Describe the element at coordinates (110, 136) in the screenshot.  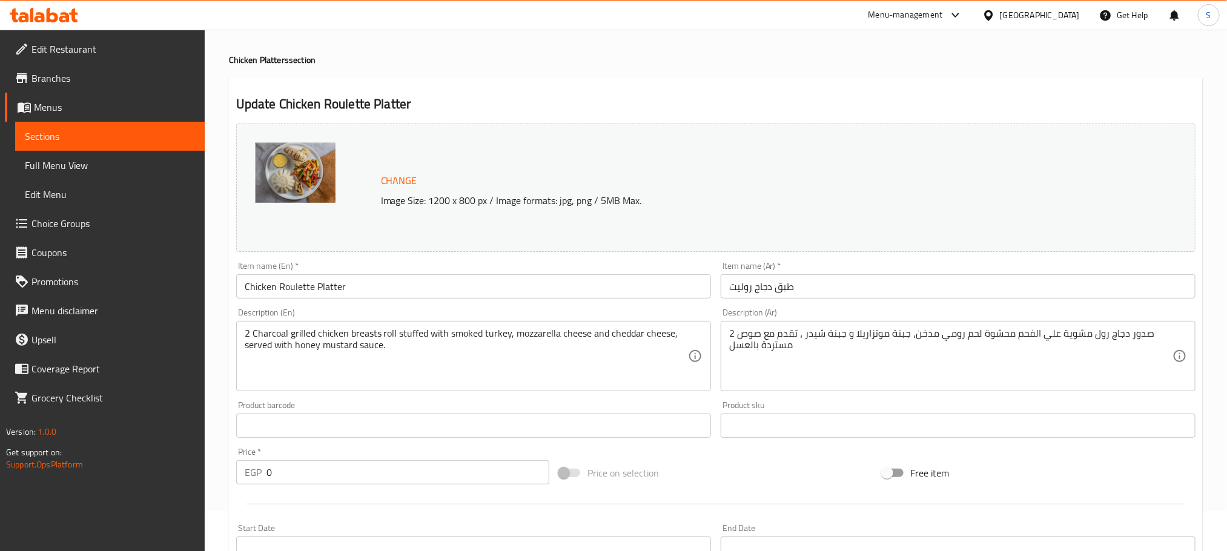
I see `a: Sections` at that location.